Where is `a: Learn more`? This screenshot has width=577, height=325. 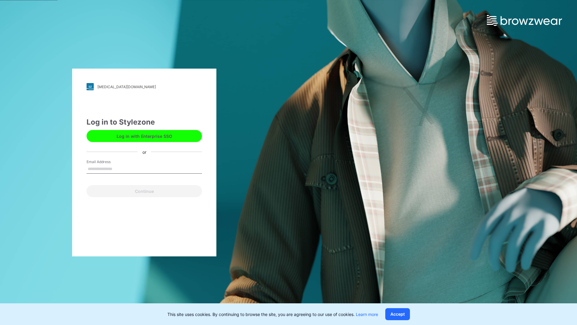
a: Learn more is located at coordinates (367, 314).